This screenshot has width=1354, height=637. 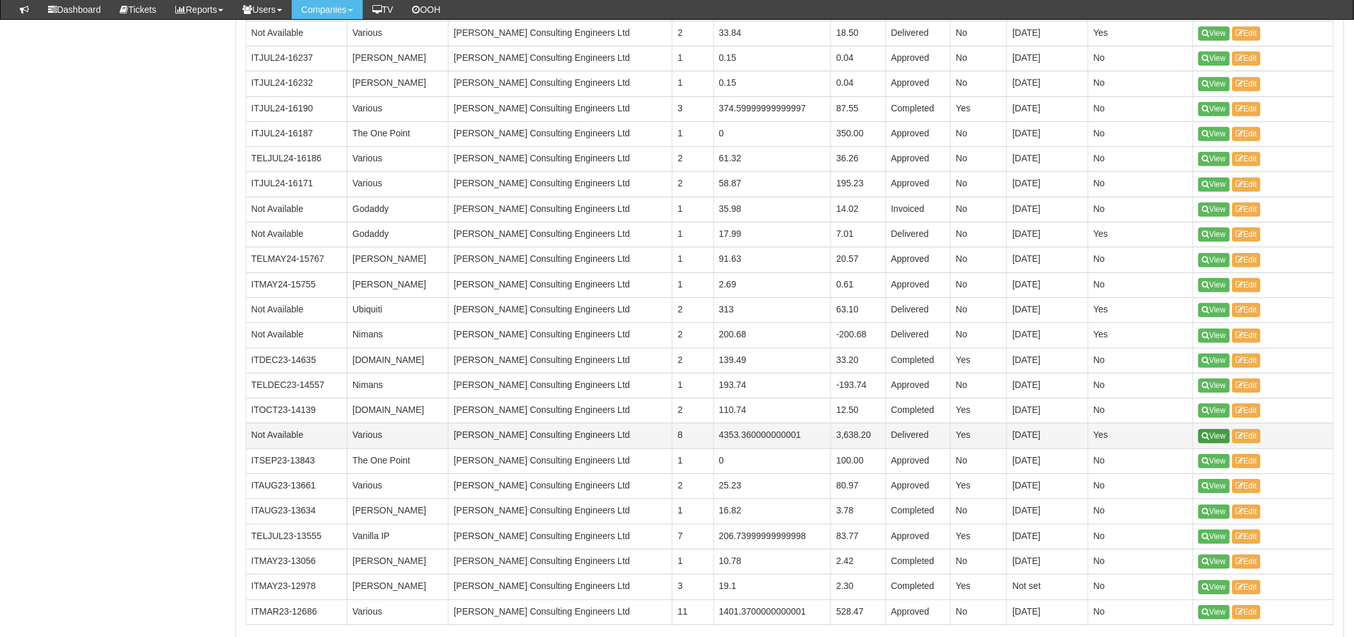 What do you see at coordinates (296, 159) in the screenshot?
I see `td: TELJUL24-16186` at bounding box center [296, 159].